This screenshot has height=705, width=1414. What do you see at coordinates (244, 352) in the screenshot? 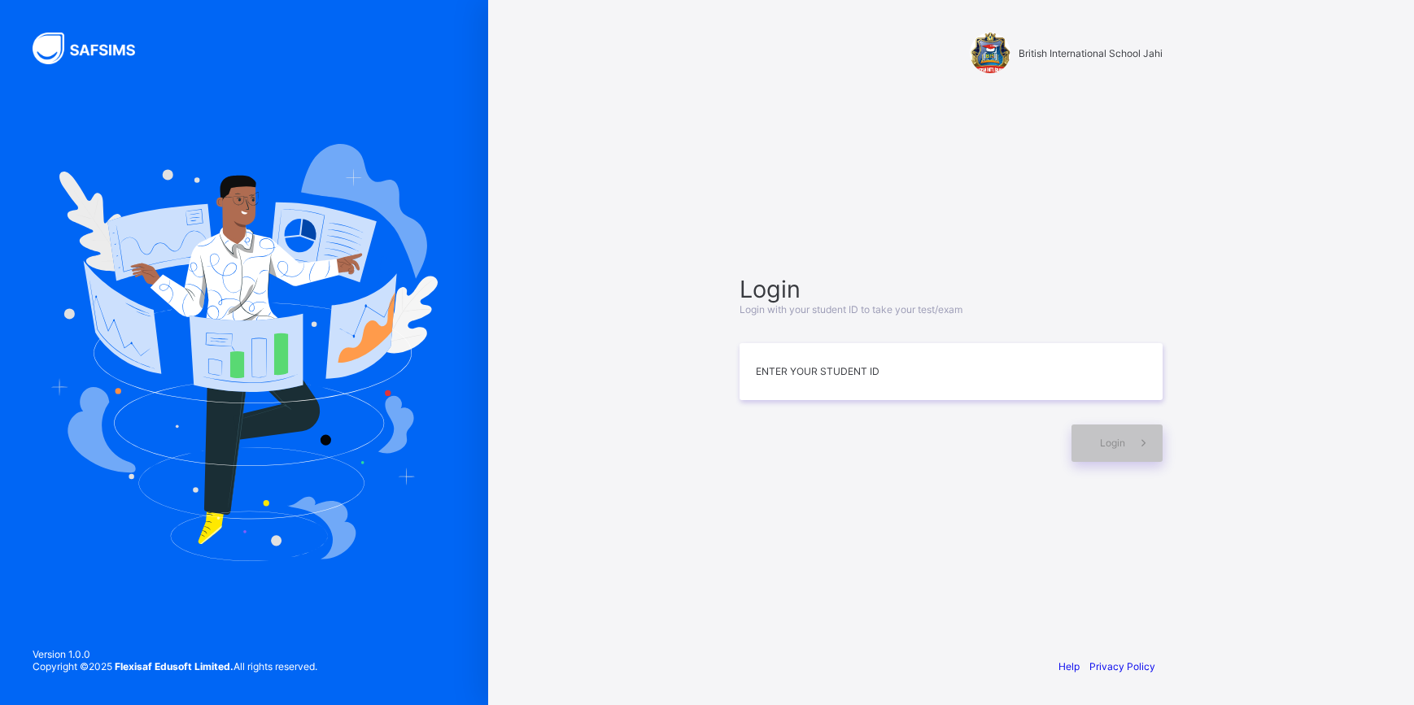
I see `img: Hero Image` at bounding box center [244, 352].